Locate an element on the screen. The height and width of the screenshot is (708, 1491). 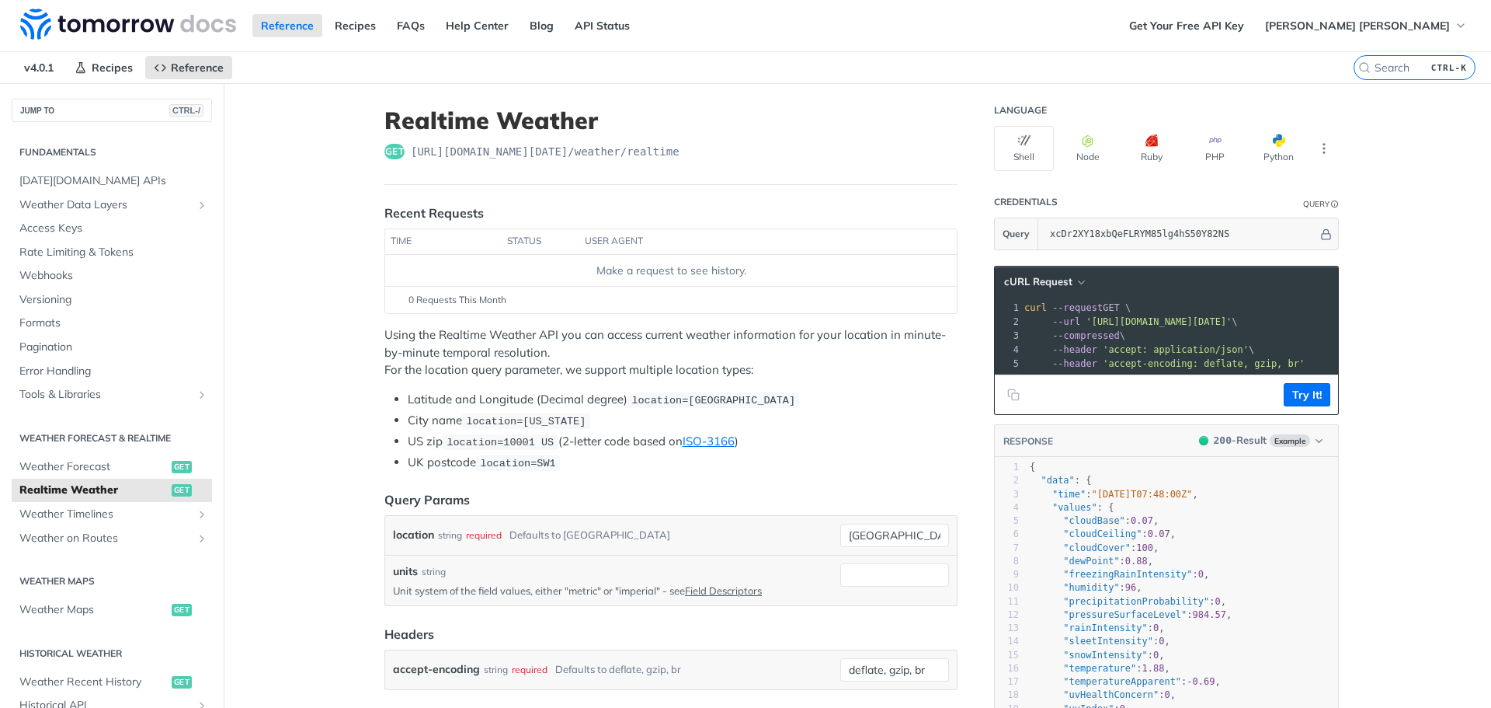
a: Webhooks is located at coordinates (112, 276).